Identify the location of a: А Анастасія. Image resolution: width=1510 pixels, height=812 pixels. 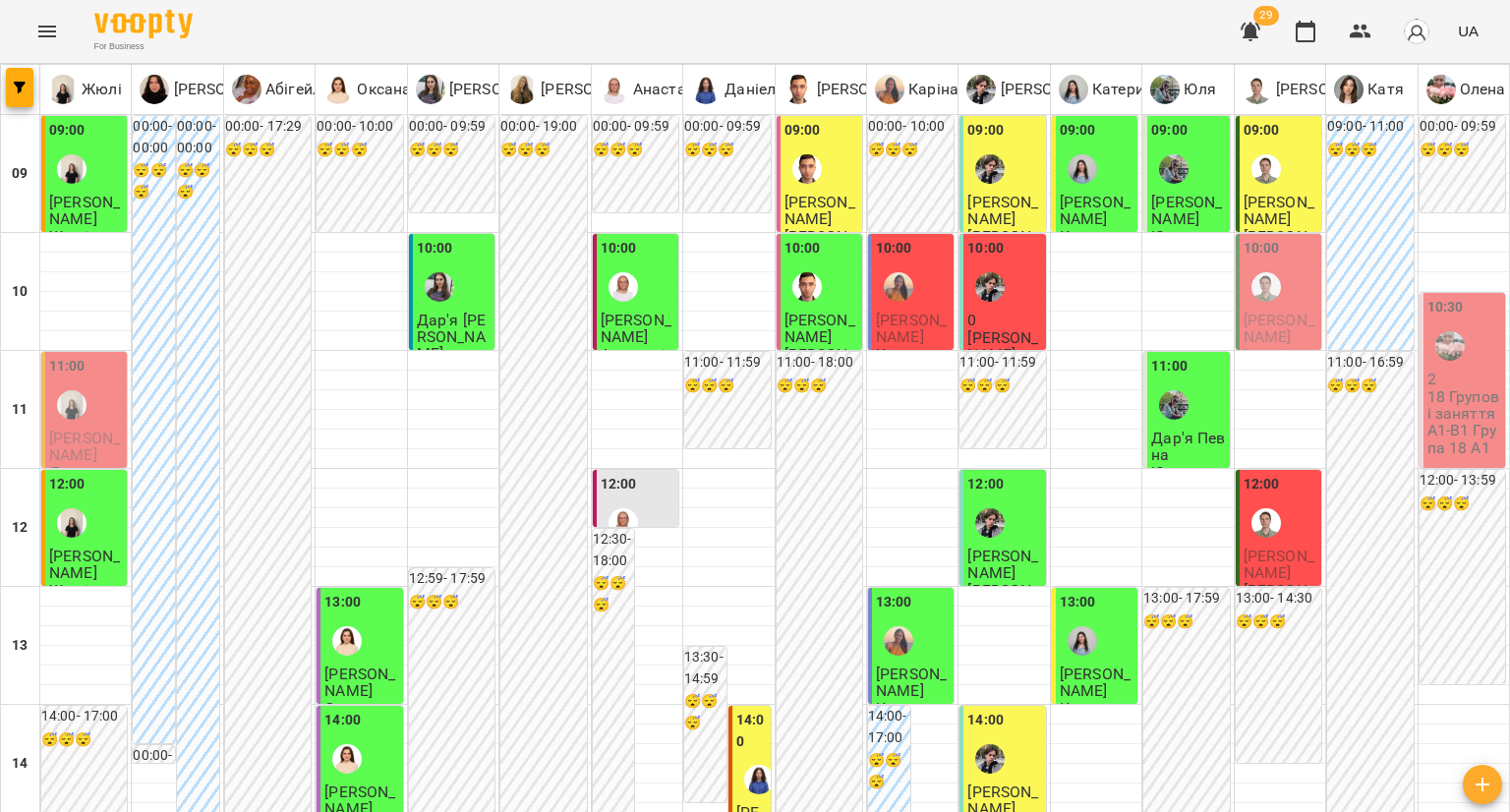
(653, 89).